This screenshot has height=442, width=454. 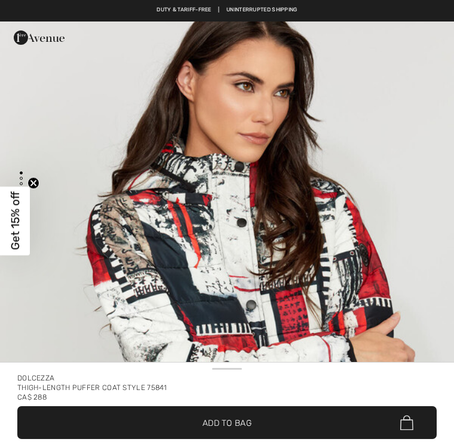 I want to click on div: Dolcezza, so click(x=227, y=378).